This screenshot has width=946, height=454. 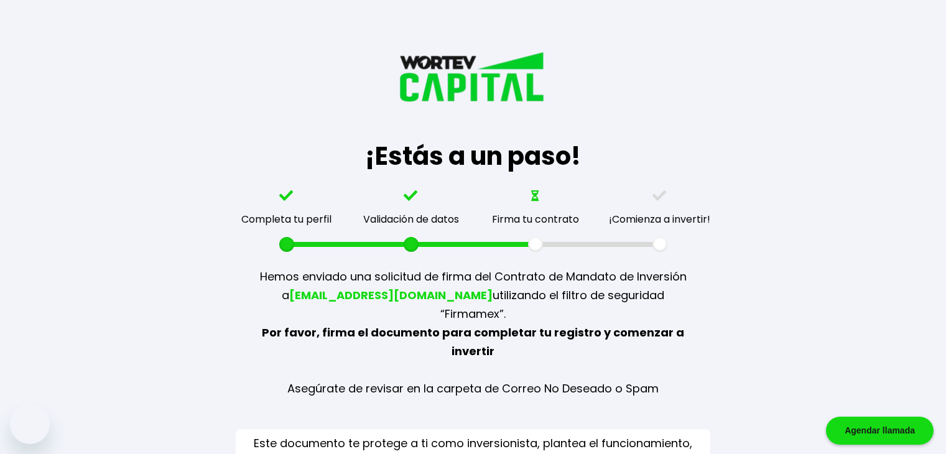 What do you see at coordinates (286, 219) in the screenshot?
I see `div: Completa tu perfil` at bounding box center [286, 219].